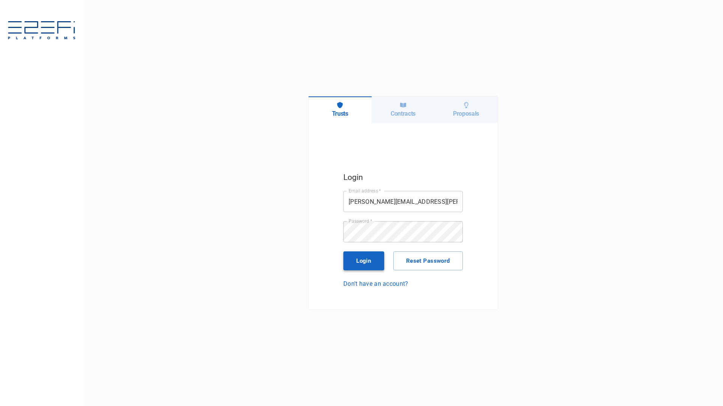  Describe the element at coordinates (466, 113) in the screenshot. I see `h6: Proposals` at that location.